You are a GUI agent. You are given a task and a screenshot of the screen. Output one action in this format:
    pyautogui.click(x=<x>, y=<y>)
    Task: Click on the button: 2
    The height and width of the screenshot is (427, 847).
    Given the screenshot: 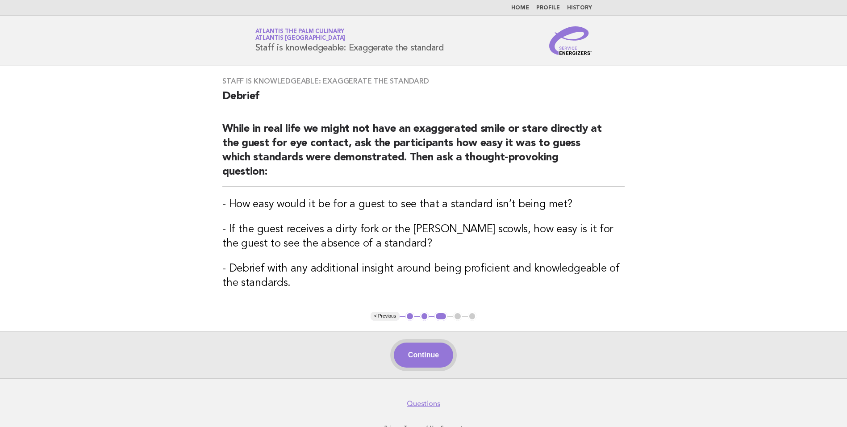 What is the action you would take?
    pyautogui.click(x=424, y=316)
    